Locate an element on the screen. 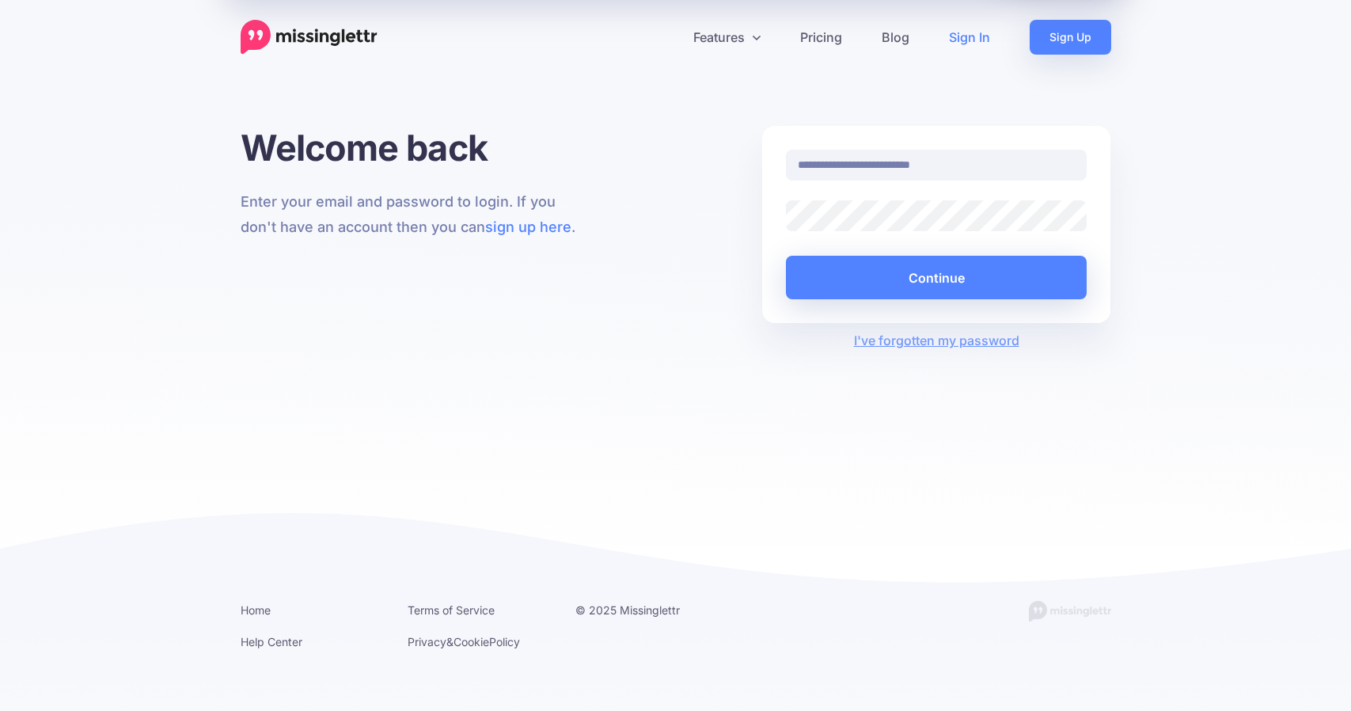 The width and height of the screenshot is (1351, 711). a: Pricing is located at coordinates (821, 37).